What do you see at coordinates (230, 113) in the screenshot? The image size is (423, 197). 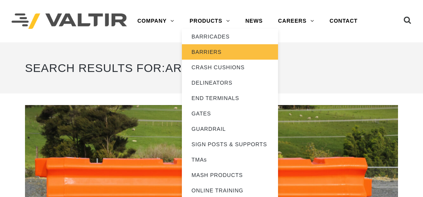 I see `a: GATES` at bounding box center [230, 113].